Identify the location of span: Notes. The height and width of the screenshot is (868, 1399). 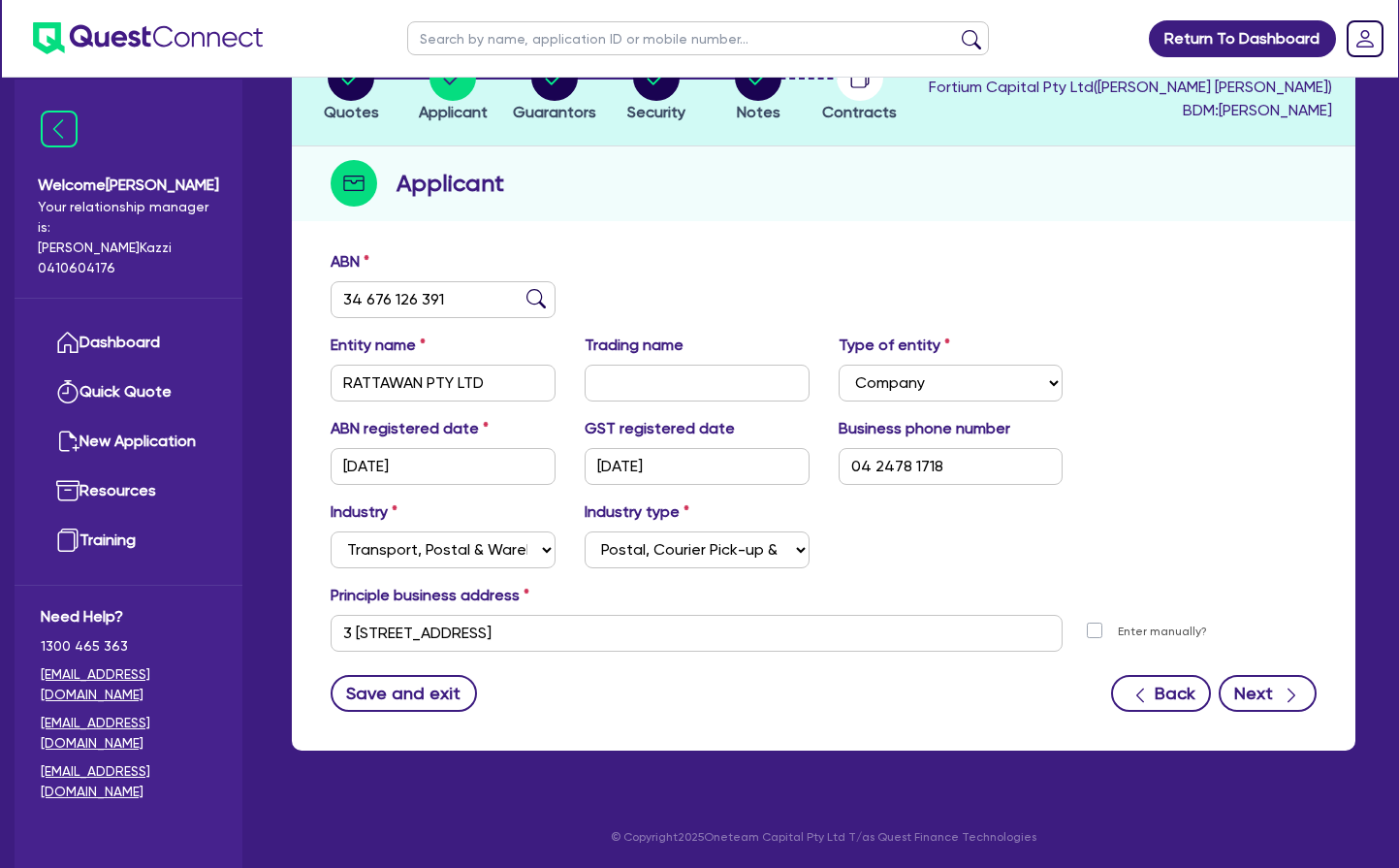
(758, 112).